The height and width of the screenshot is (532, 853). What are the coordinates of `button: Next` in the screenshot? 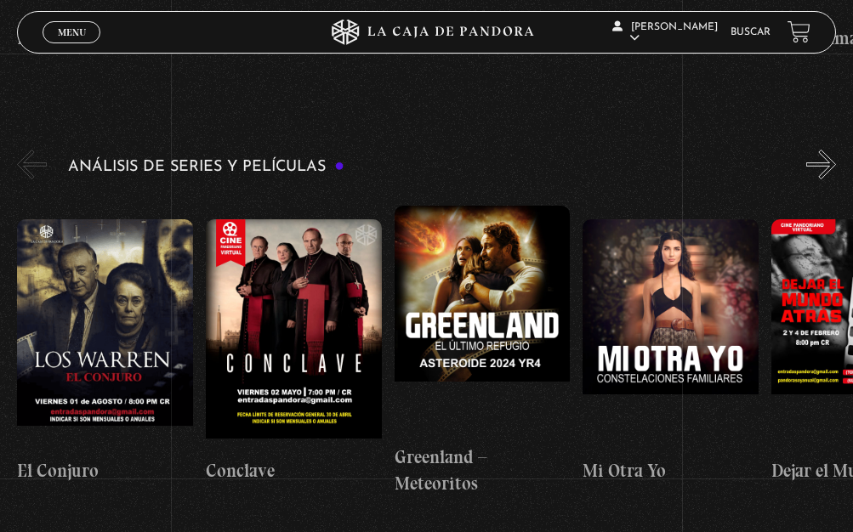 It's located at (820, 164).